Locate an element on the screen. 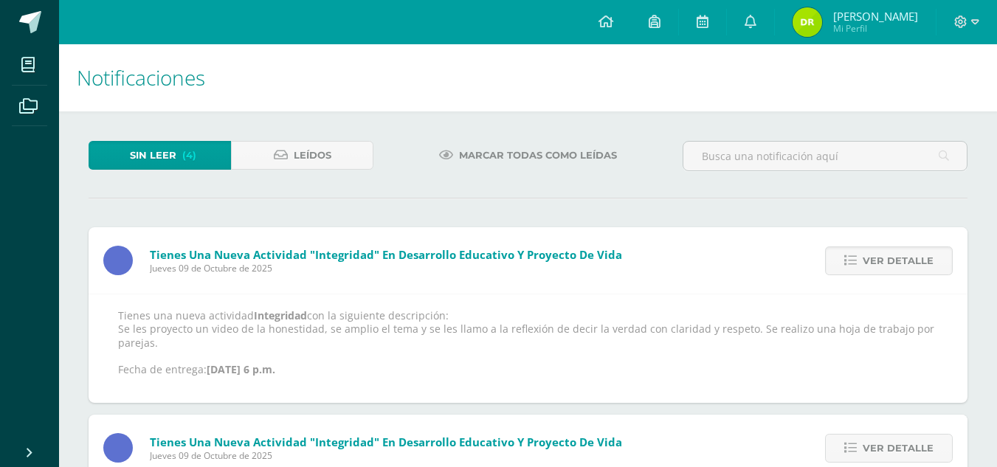 This screenshot has height=467, width=997. span: (4) is located at coordinates (189, 155).